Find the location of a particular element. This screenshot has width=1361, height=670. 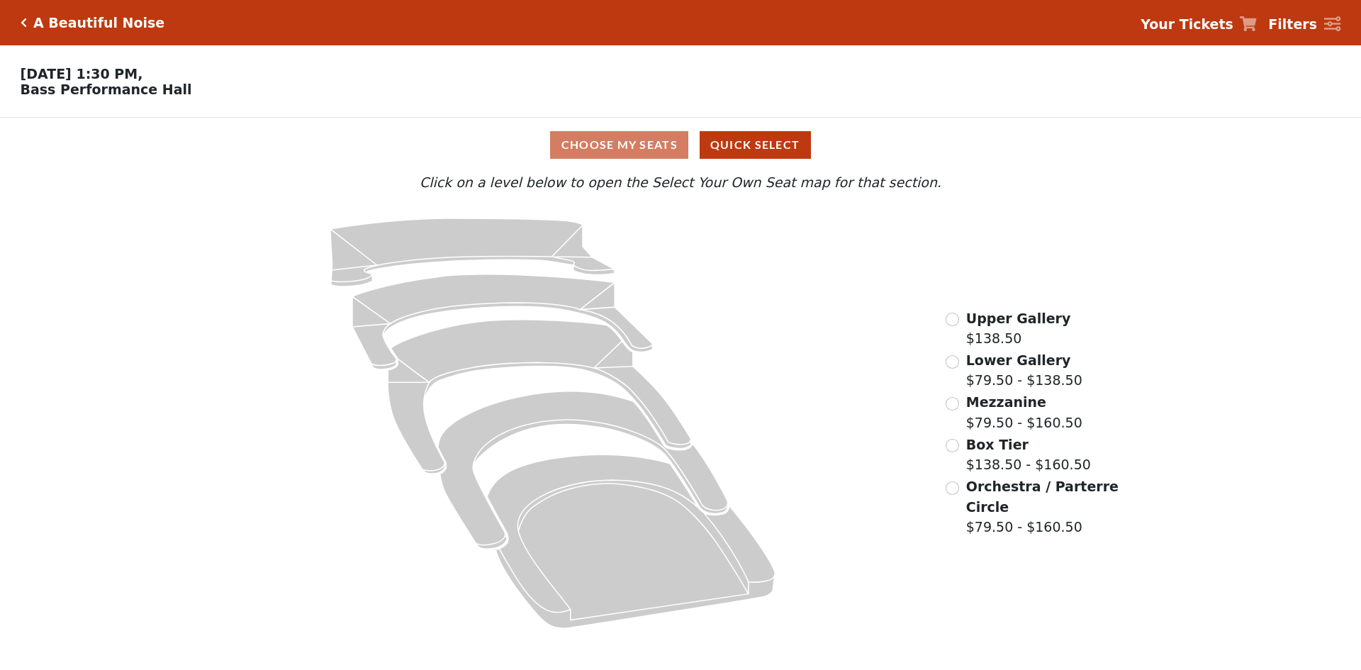

strong: Filters is located at coordinates (1292, 24).